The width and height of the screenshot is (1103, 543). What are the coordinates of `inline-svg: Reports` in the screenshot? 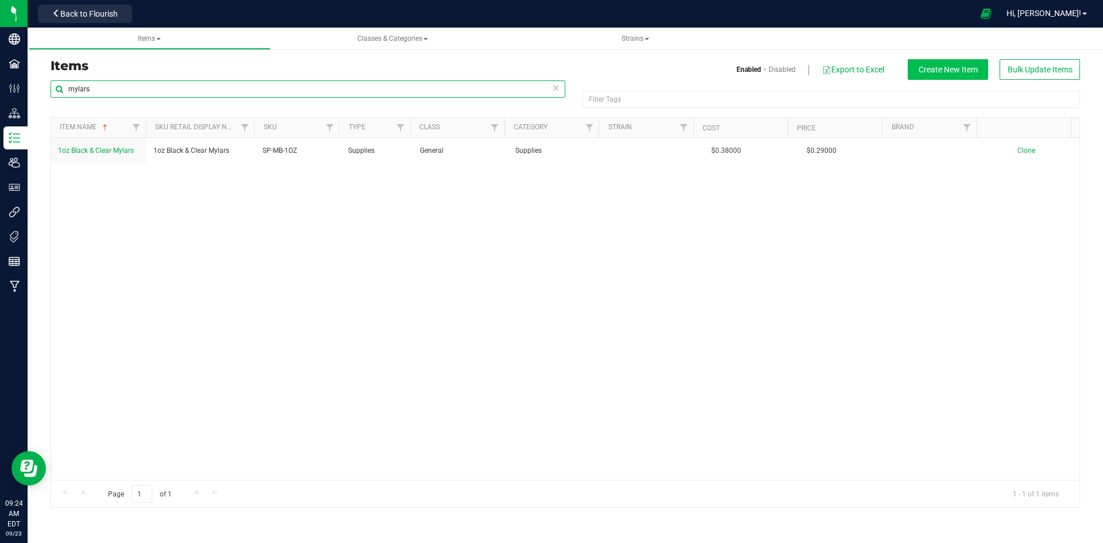 It's located at (14, 261).